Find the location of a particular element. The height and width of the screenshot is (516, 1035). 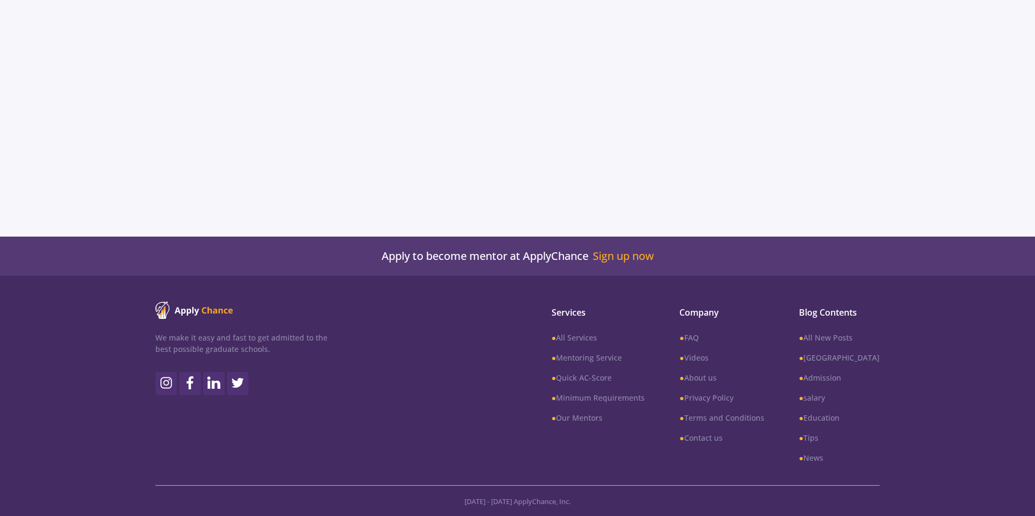

a: ●News is located at coordinates (839, 458).